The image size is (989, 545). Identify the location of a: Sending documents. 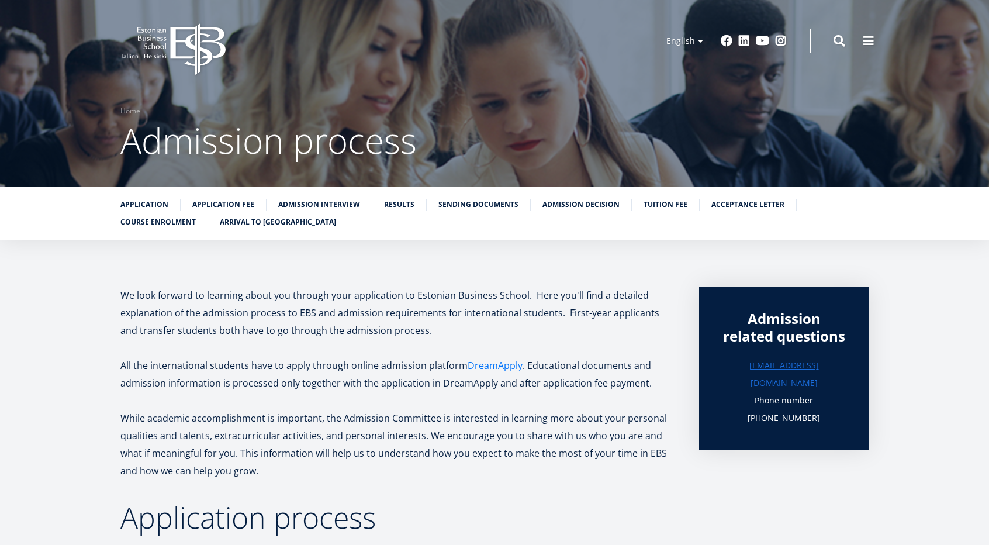
(478, 205).